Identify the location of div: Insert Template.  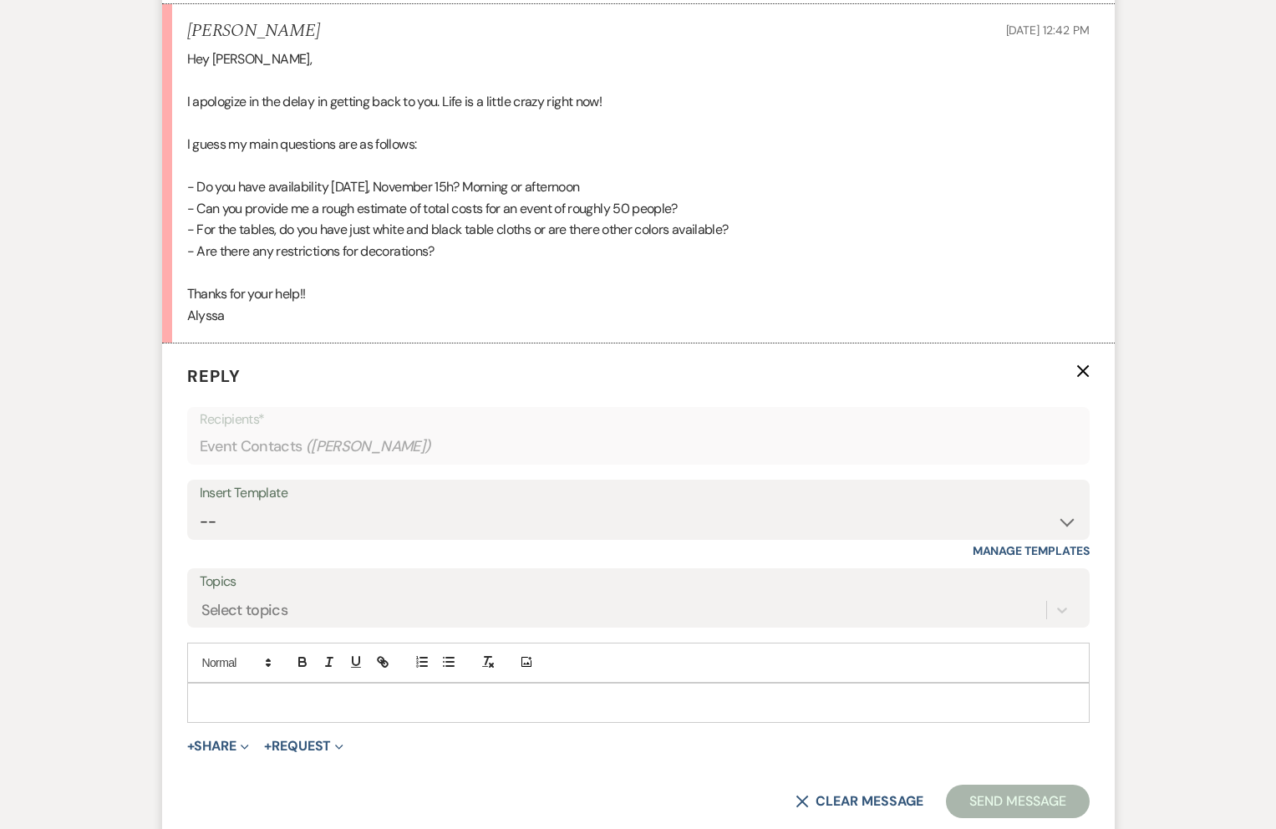
(638, 493).